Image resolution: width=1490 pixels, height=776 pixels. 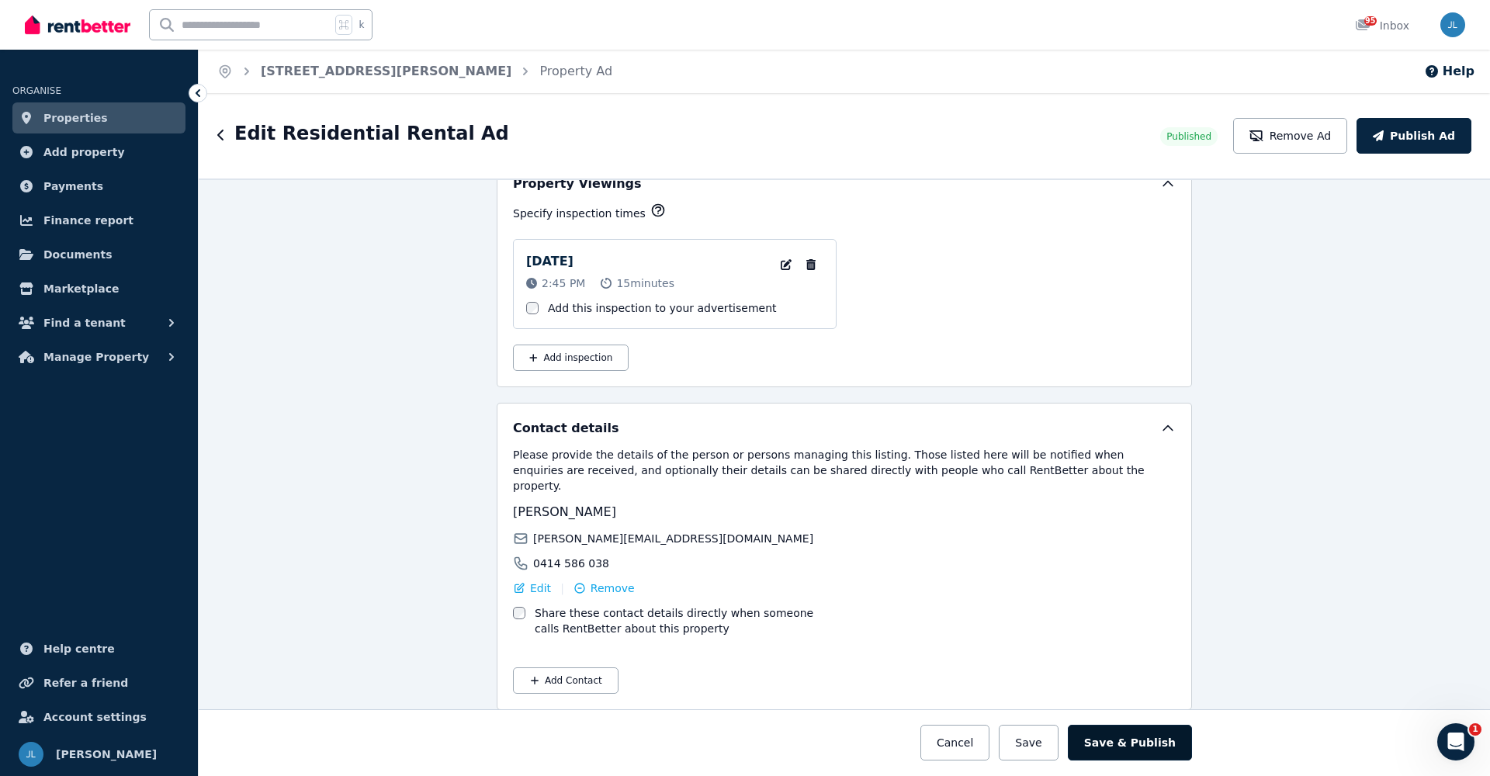 I want to click on button: Add Contact, so click(x=566, y=681).